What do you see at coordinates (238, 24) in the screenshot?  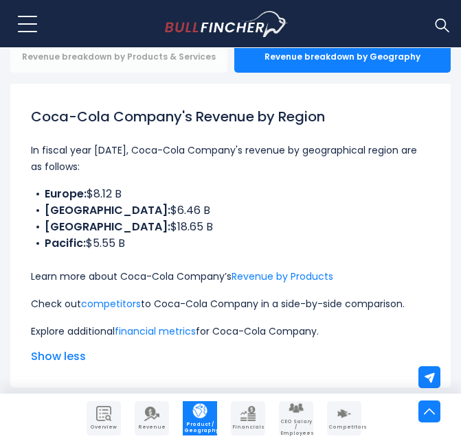 I see `a: Go to homepage` at bounding box center [238, 24].